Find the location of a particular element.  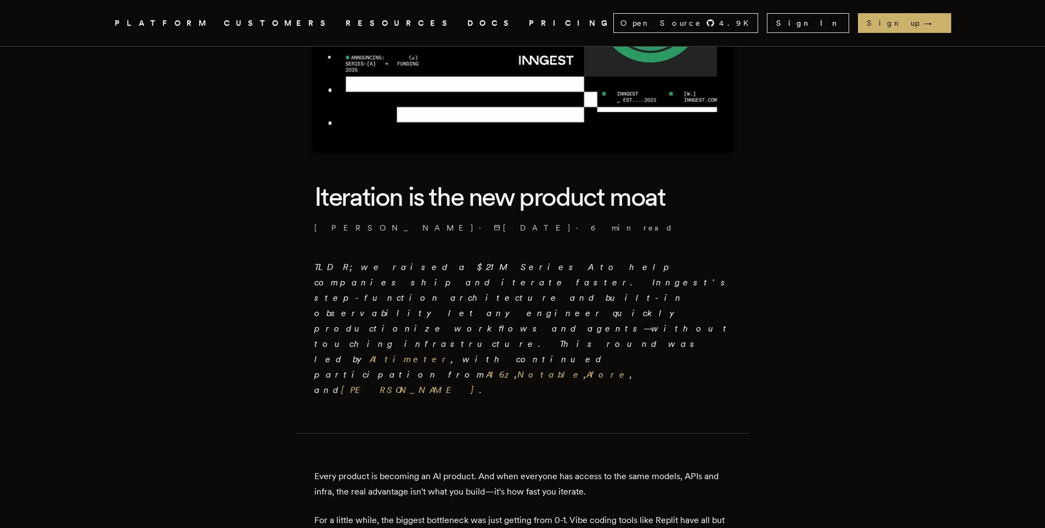

span: RESOURCES is located at coordinates (400, 23).